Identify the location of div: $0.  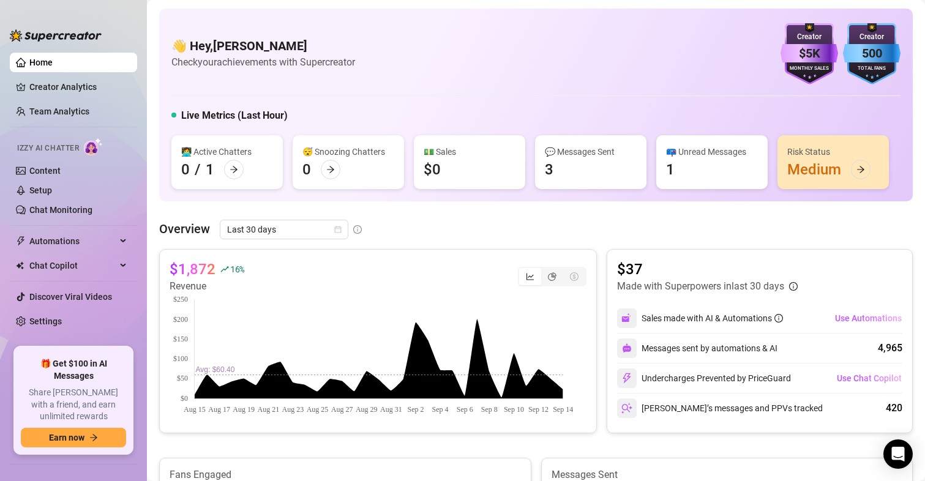
(432, 170).